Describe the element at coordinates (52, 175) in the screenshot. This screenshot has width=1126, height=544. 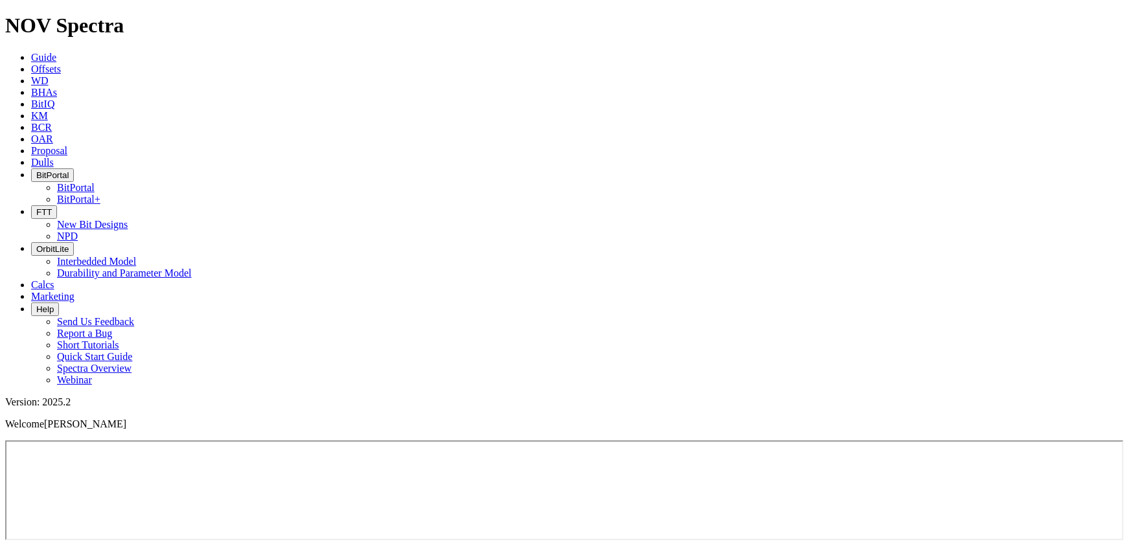
I see `button: BitPortal` at that location.